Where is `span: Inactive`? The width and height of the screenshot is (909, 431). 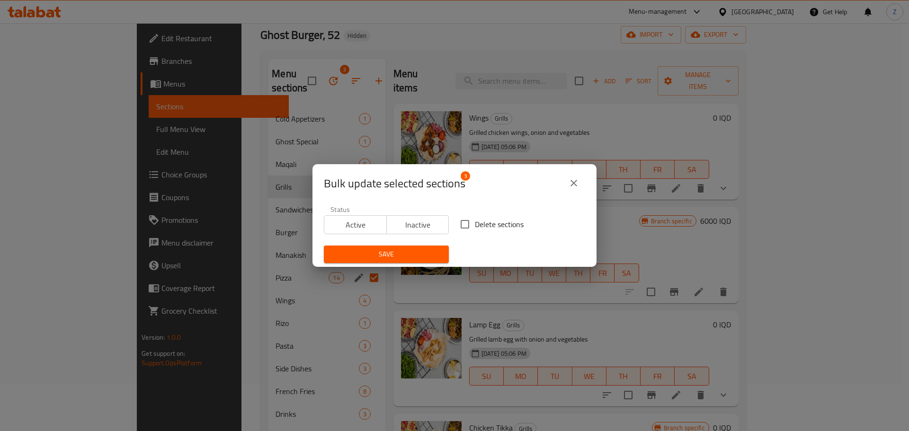
span: Inactive is located at coordinates (418, 225).